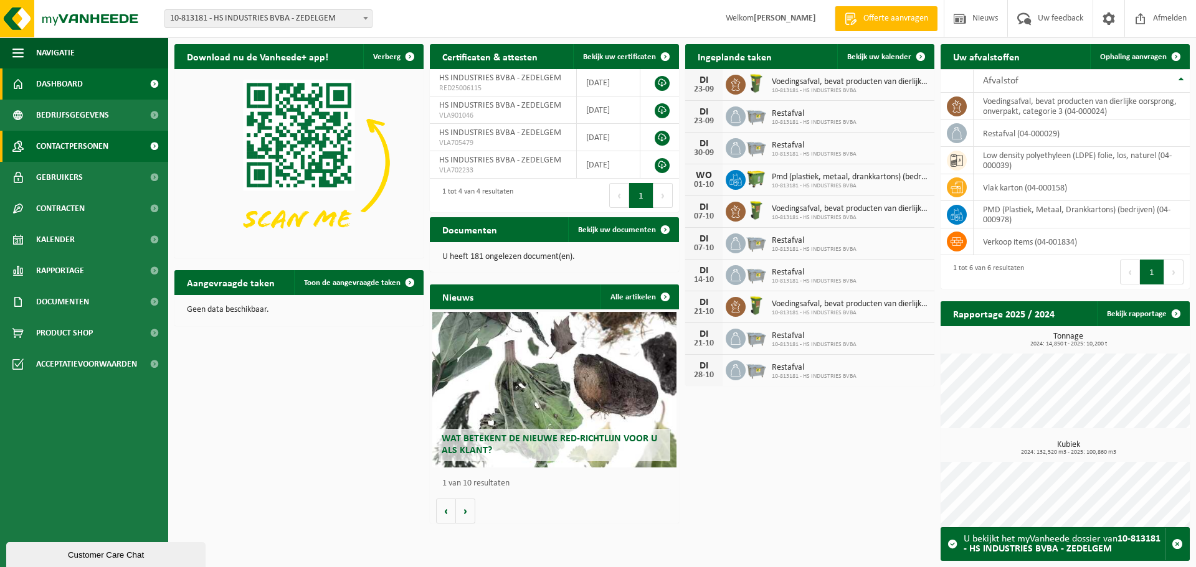  I want to click on a: Toon de aangevraagde taken, so click(358, 283).